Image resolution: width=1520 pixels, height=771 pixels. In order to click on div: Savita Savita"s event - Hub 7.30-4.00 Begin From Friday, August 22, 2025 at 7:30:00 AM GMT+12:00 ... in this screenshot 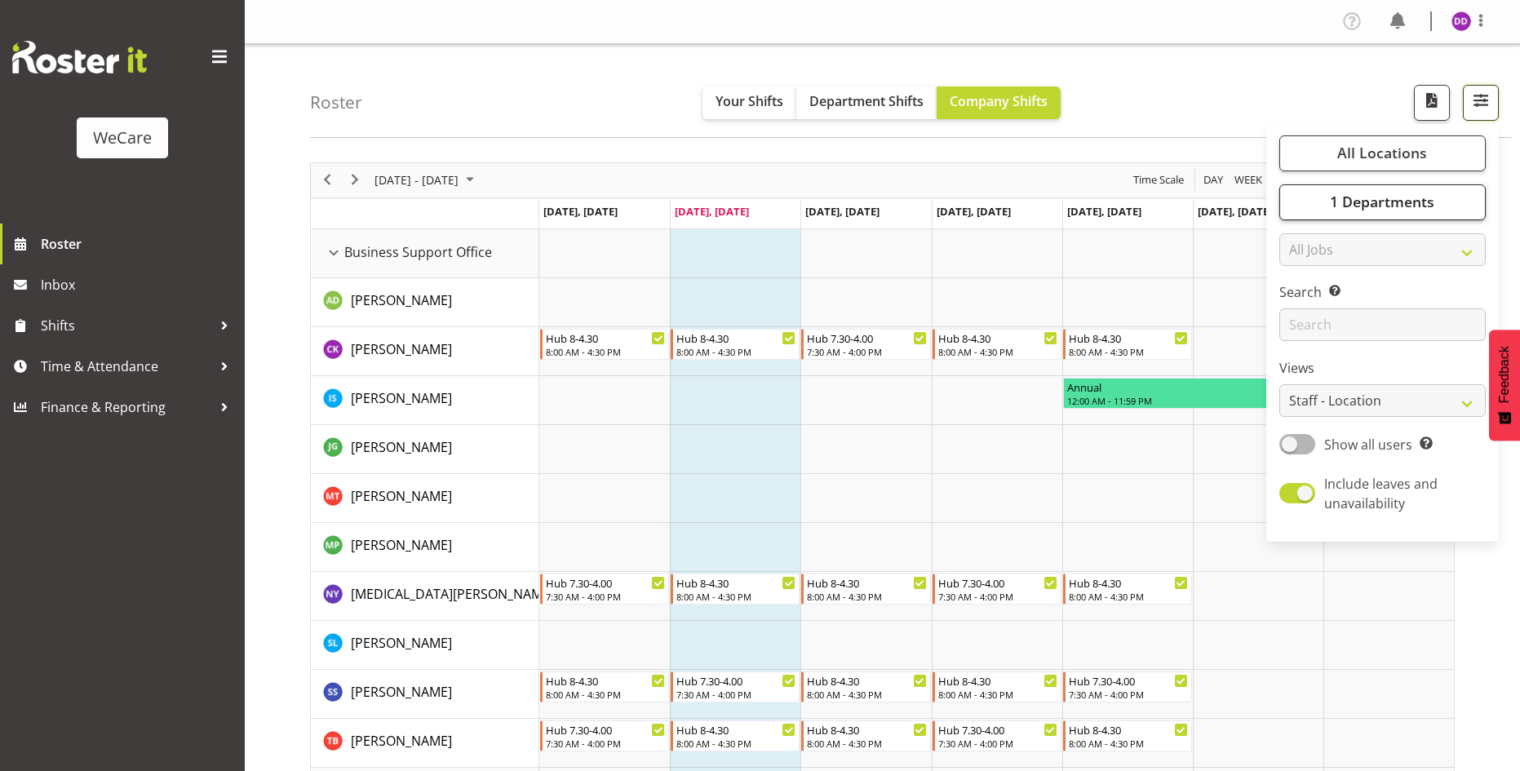, I will do `click(1128, 687)`.